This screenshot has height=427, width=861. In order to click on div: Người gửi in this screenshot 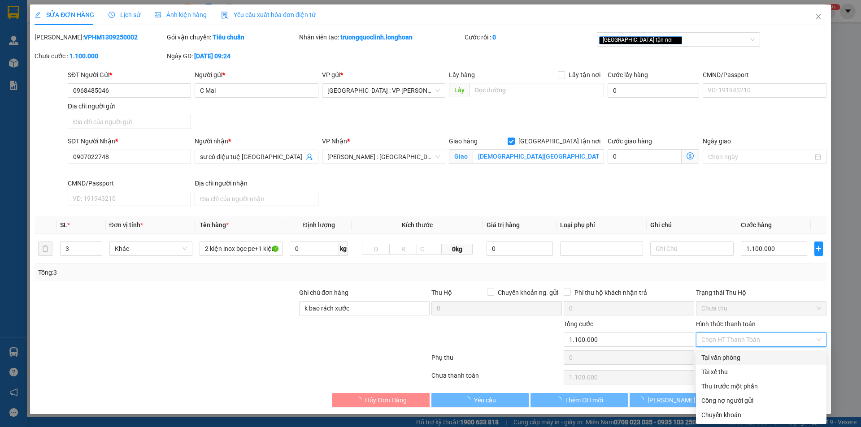, I will do `click(256, 75)`.